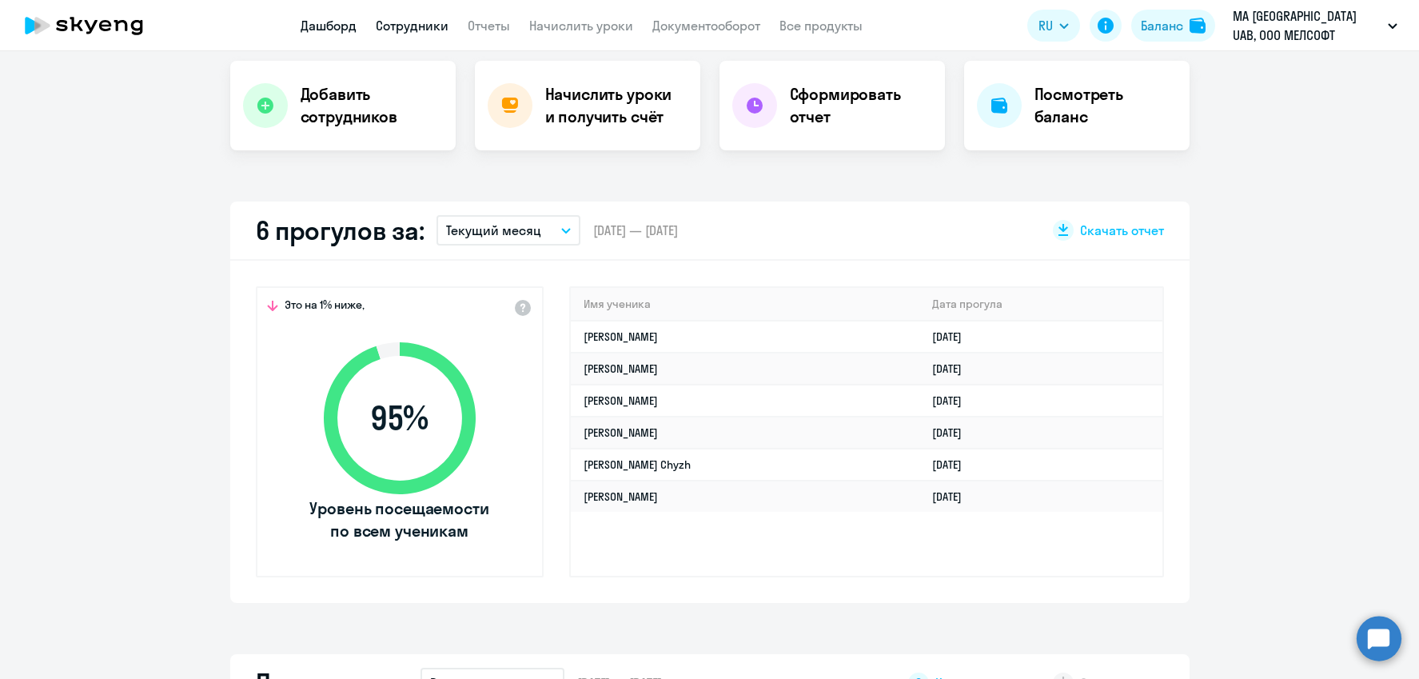  Describe the element at coordinates (488, 26) in the screenshot. I see `a: Отчеты` at that location.